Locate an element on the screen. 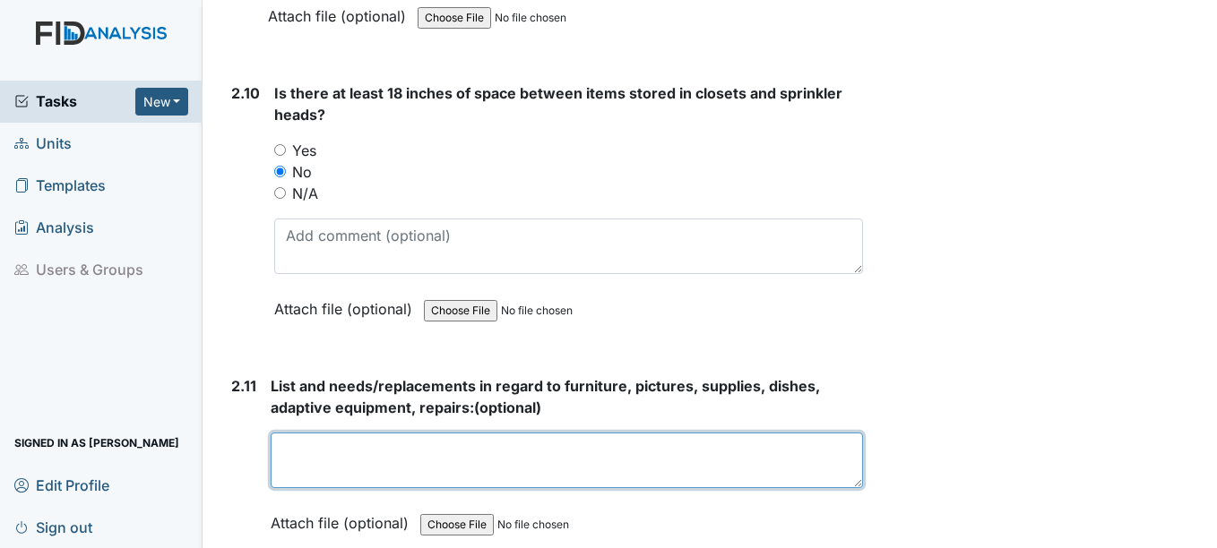 The height and width of the screenshot is (548, 1217). label: 2.10 is located at coordinates (245, 93).